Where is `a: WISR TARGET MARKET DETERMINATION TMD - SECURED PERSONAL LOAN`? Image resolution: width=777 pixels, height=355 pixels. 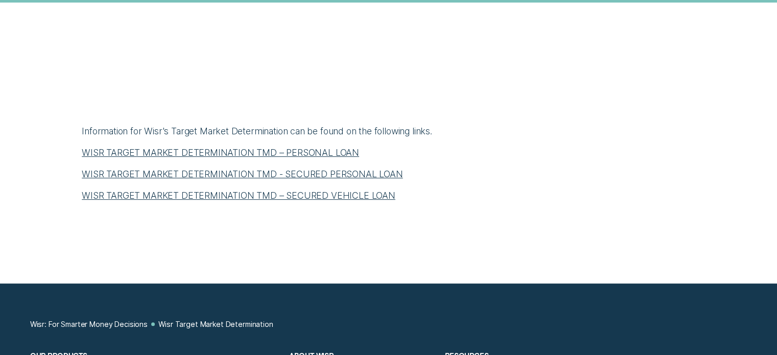 a: WISR TARGET MARKET DETERMINATION TMD - SECURED PERSONAL LOAN is located at coordinates (242, 174).